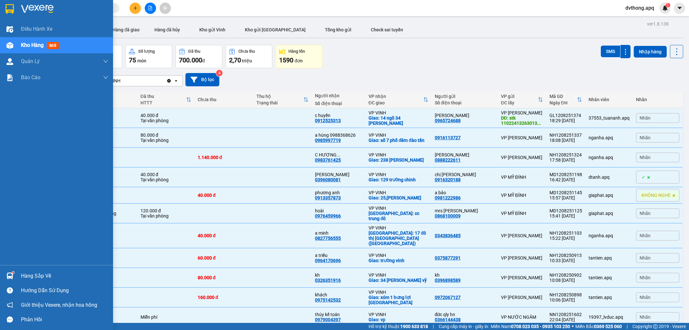 Image resolution: width=689 pixels, height=330 pixels. Describe the element at coordinates (448, 138) in the screenshot. I see `div: 0916113727` at that location.